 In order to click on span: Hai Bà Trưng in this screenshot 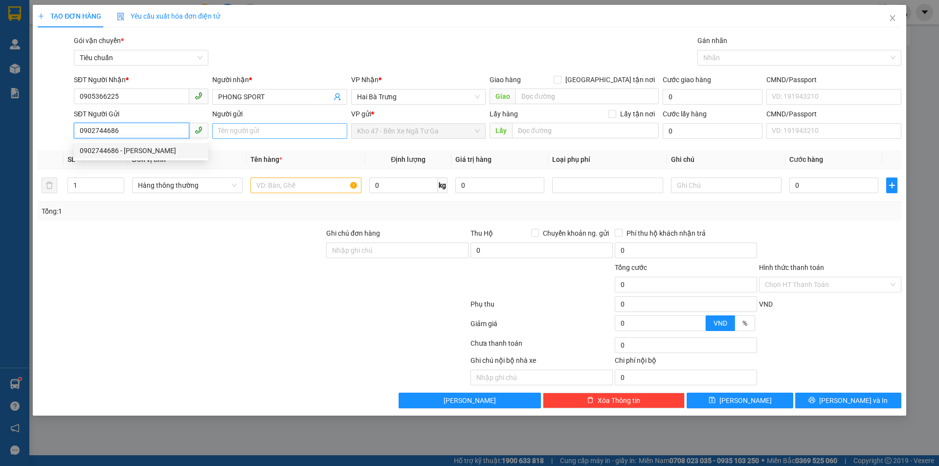, I will do `click(418, 97)`.